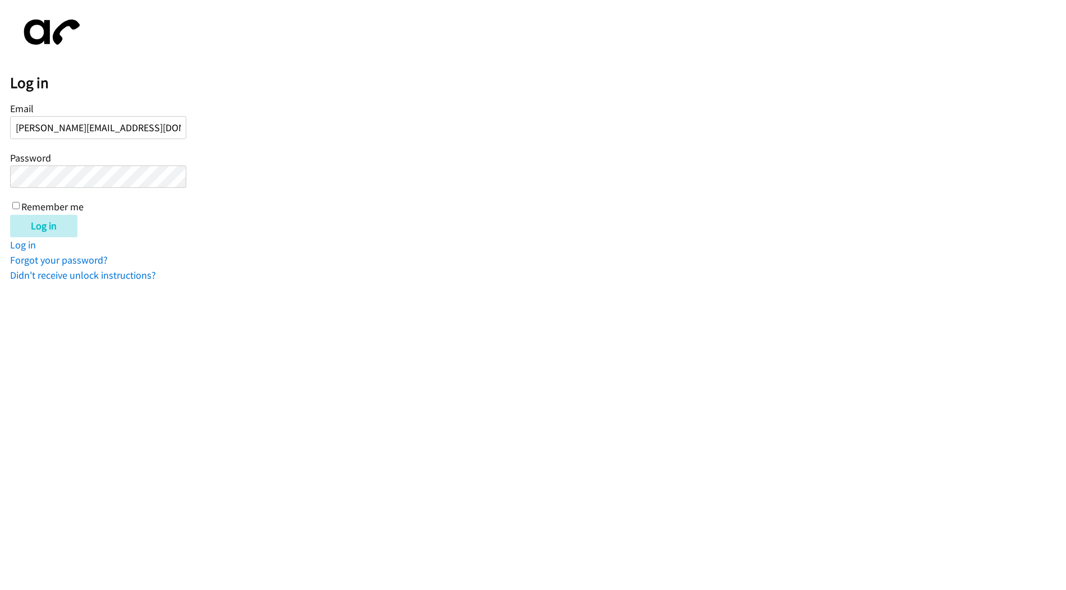 The height and width of the screenshot is (590, 1066). What do you see at coordinates (23, 245) in the screenshot?
I see `a: Log in` at bounding box center [23, 245].